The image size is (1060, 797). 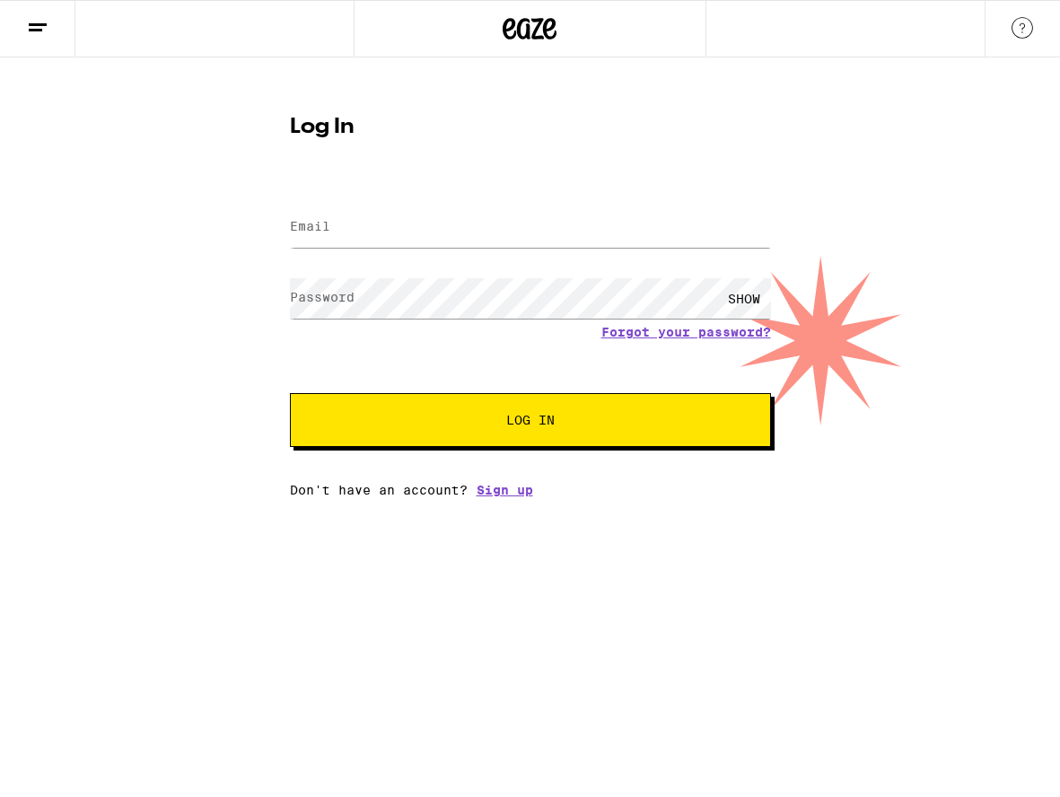 I want to click on button: Log In, so click(x=530, y=420).